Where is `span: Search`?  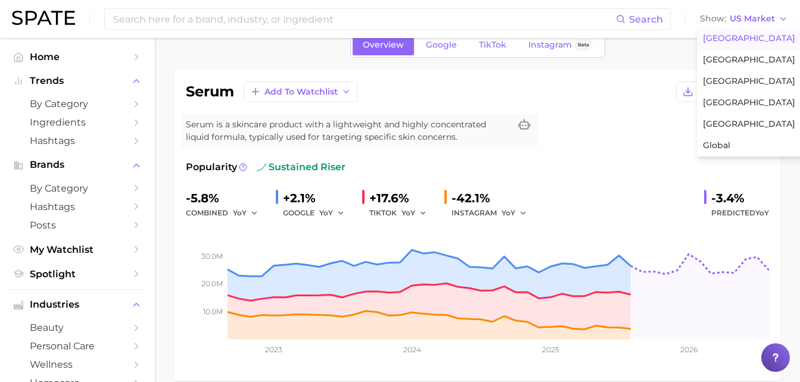
span: Search is located at coordinates (646, 19).